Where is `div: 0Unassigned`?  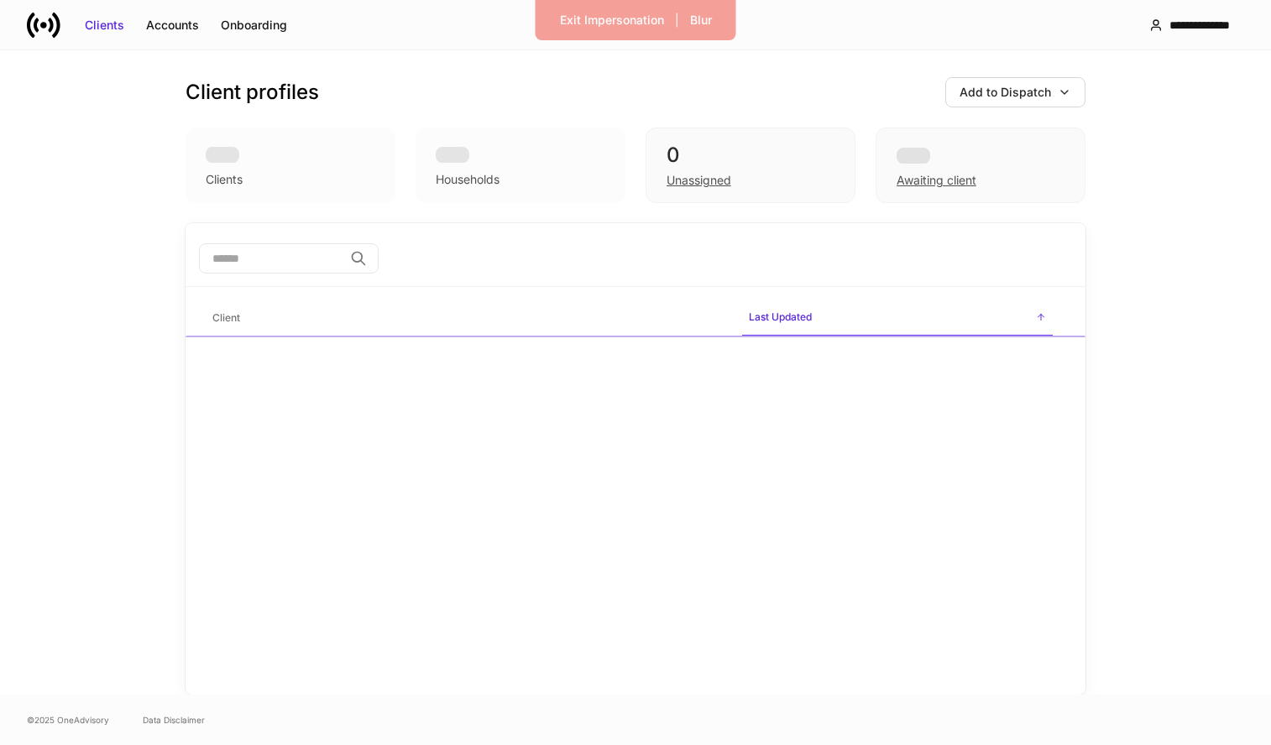 div: 0Unassigned is located at coordinates (750, 165).